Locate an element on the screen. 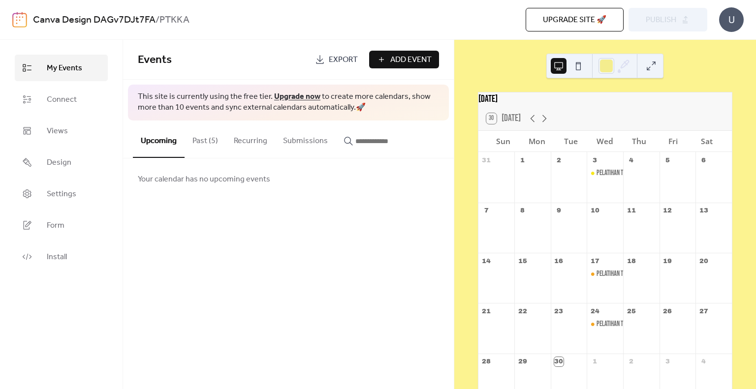  a: Views is located at coordinates (61, 131).